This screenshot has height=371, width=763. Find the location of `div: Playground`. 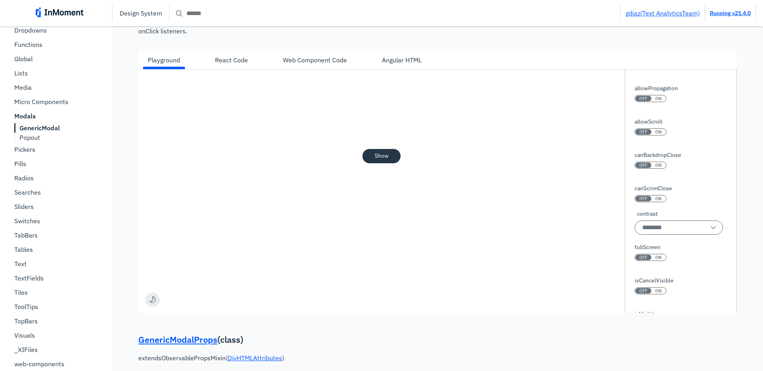

div: Playground is located at coordinates (164, 60).